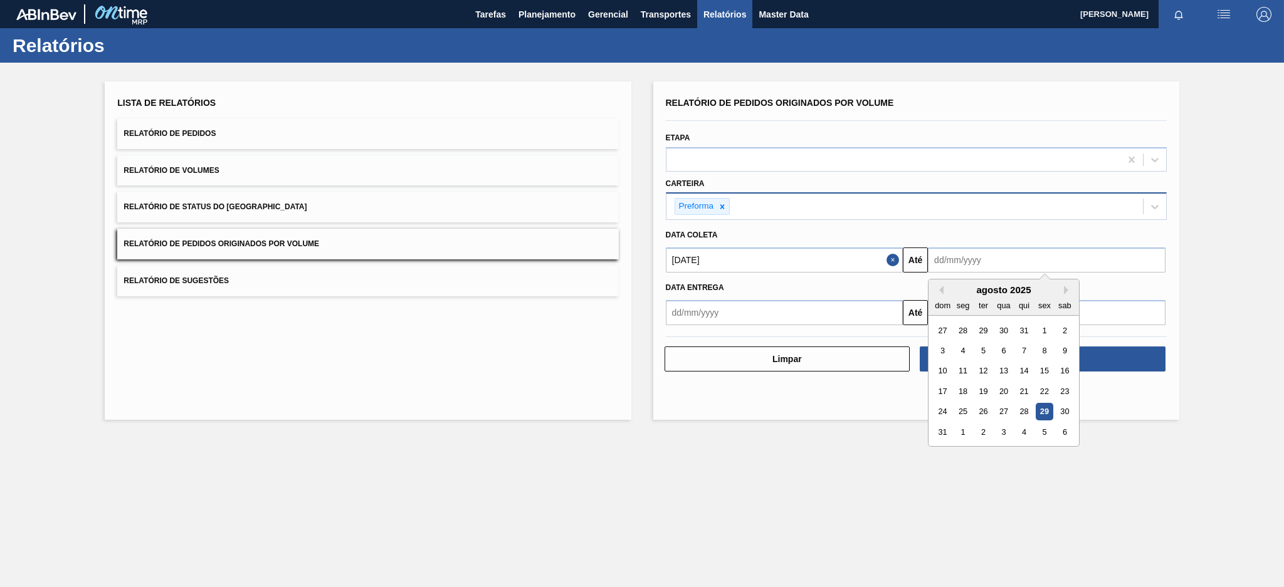  What do you see at coordinates (1004, 350) in the screenshot?
I see `div: Choose quarta-feira, 6 de agosto de 2025` at bounding box center [1004, 350].